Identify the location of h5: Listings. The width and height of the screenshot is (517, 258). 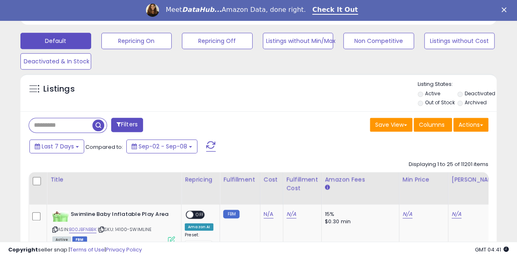
(59, 89).